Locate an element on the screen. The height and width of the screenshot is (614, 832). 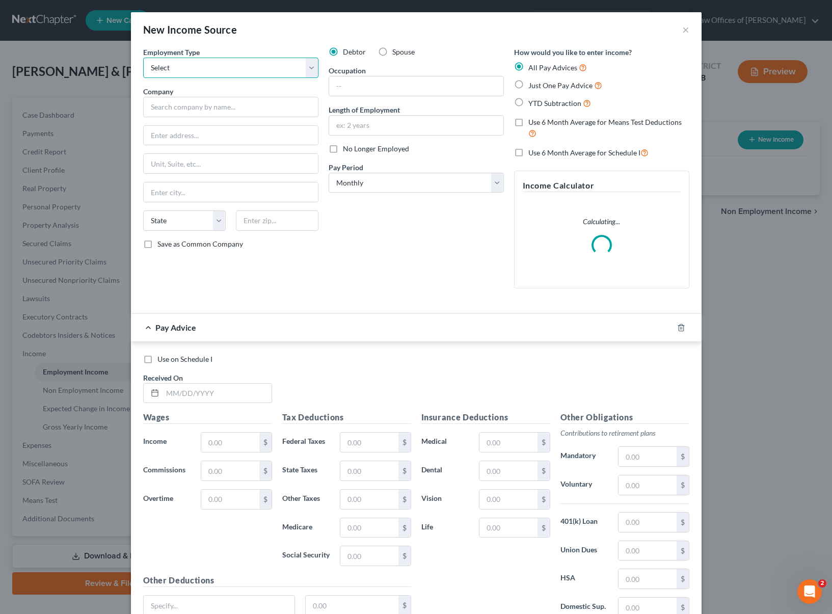
h5: Other Deductions is located at coordinates (277, 580).